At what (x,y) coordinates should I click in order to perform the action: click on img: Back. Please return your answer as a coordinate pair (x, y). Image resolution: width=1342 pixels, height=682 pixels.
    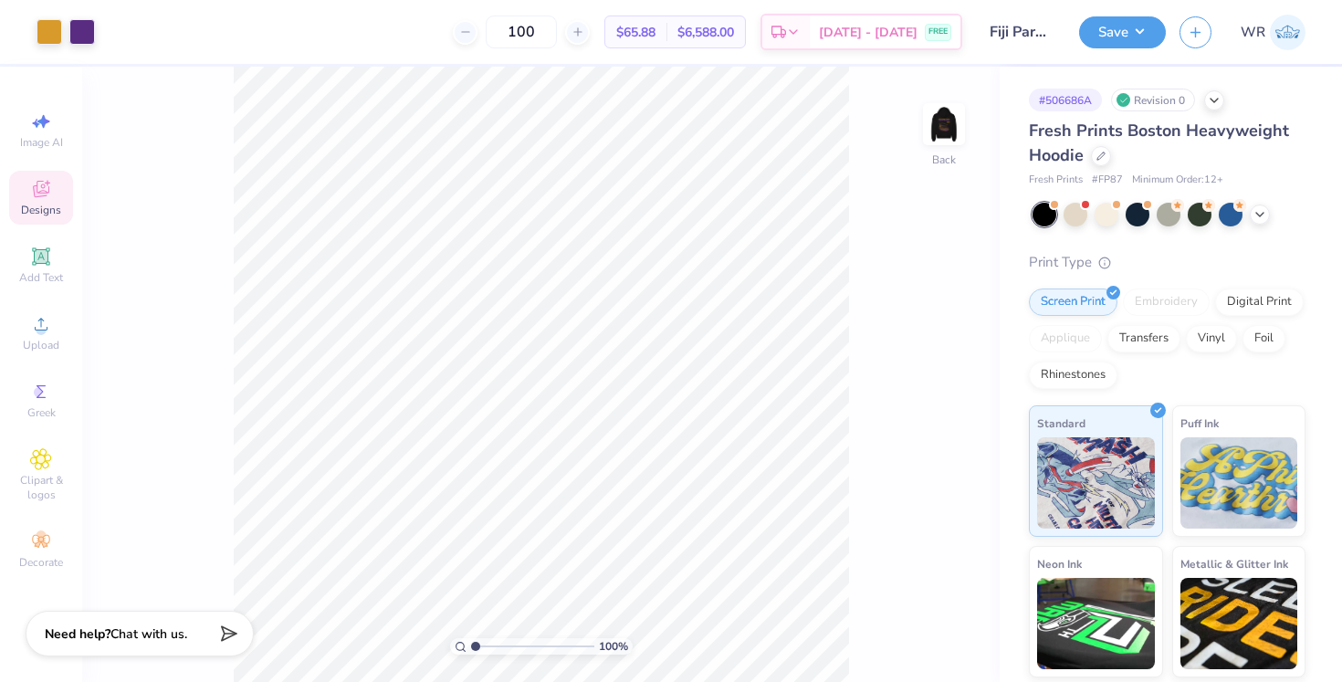
    Looking at the image, I should click on (944, 124).